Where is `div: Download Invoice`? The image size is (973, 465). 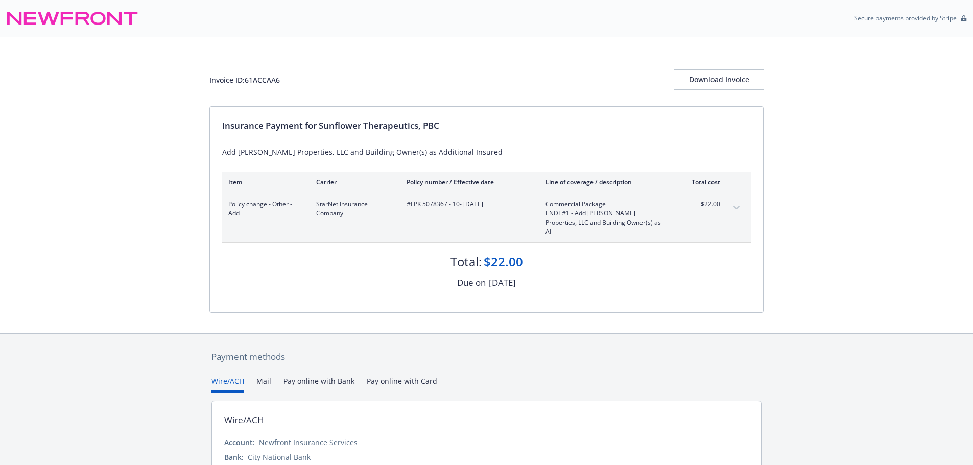
div: Download Invoice is located at coordinates (719, 80).